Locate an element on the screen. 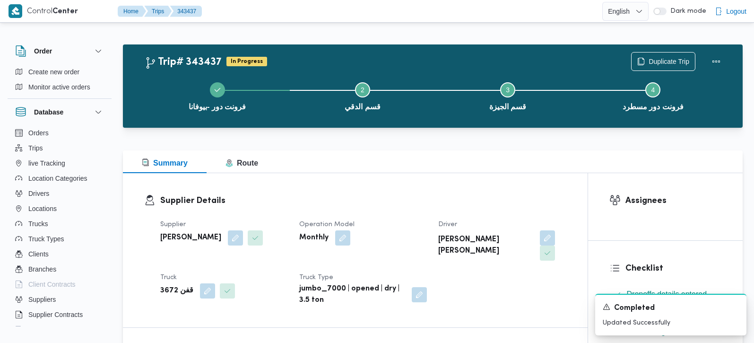 The width and height of the screenshot is (754, 343). button: Truck Types is located at coordinates (60, 239).